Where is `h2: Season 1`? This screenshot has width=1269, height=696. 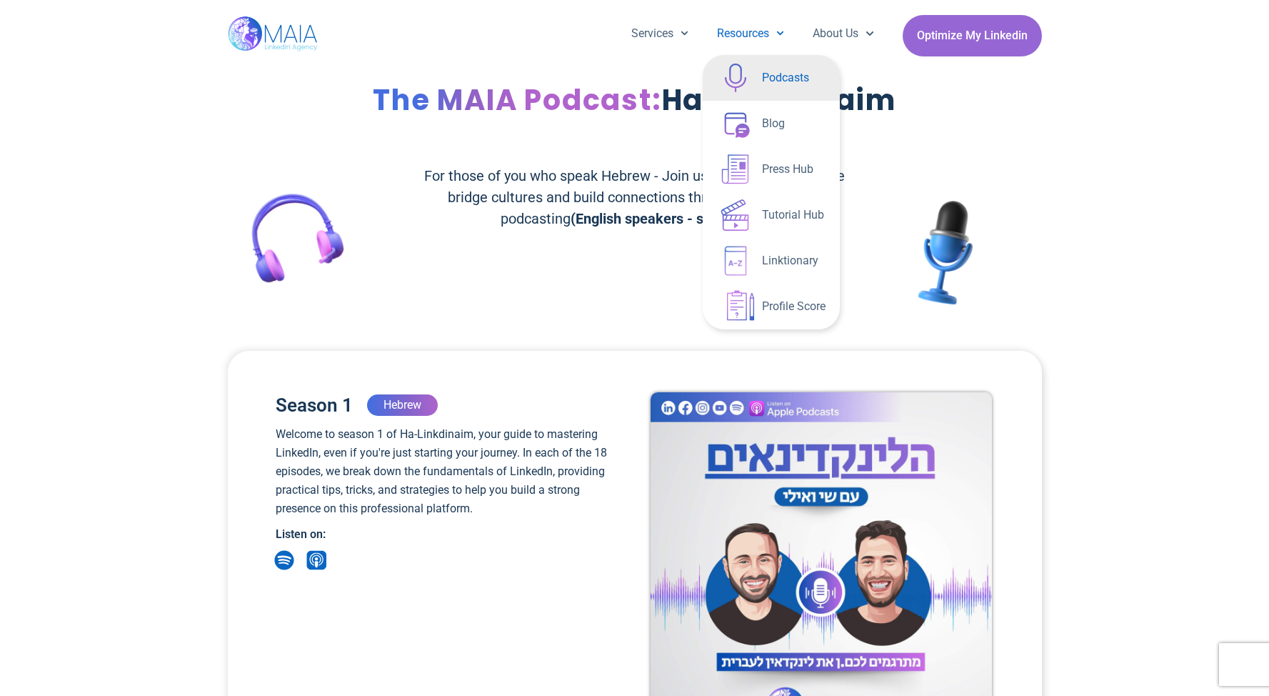 h2: Season 1 is located at coordinates (314, 405).